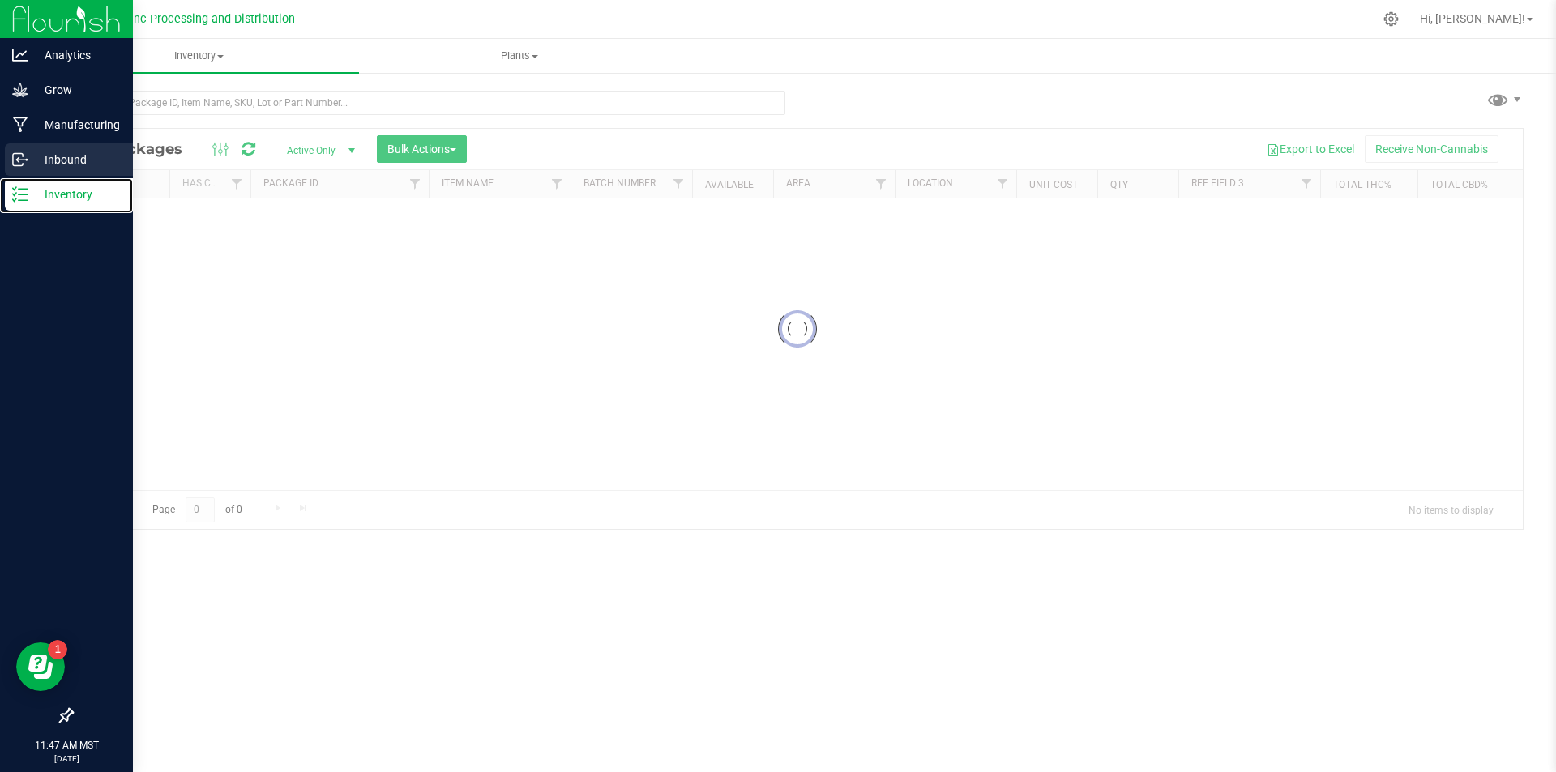  I want to click on span: Inventory, so click(199, 56).